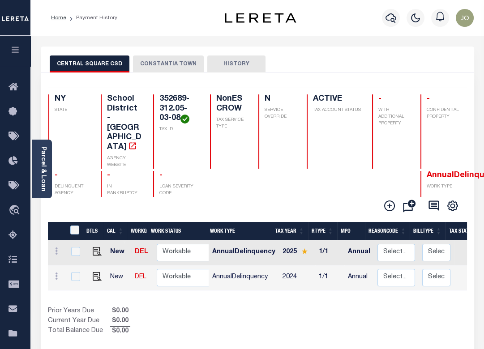 The image size is (484, 349). I want to click on h4: NY, so click(72, 99).